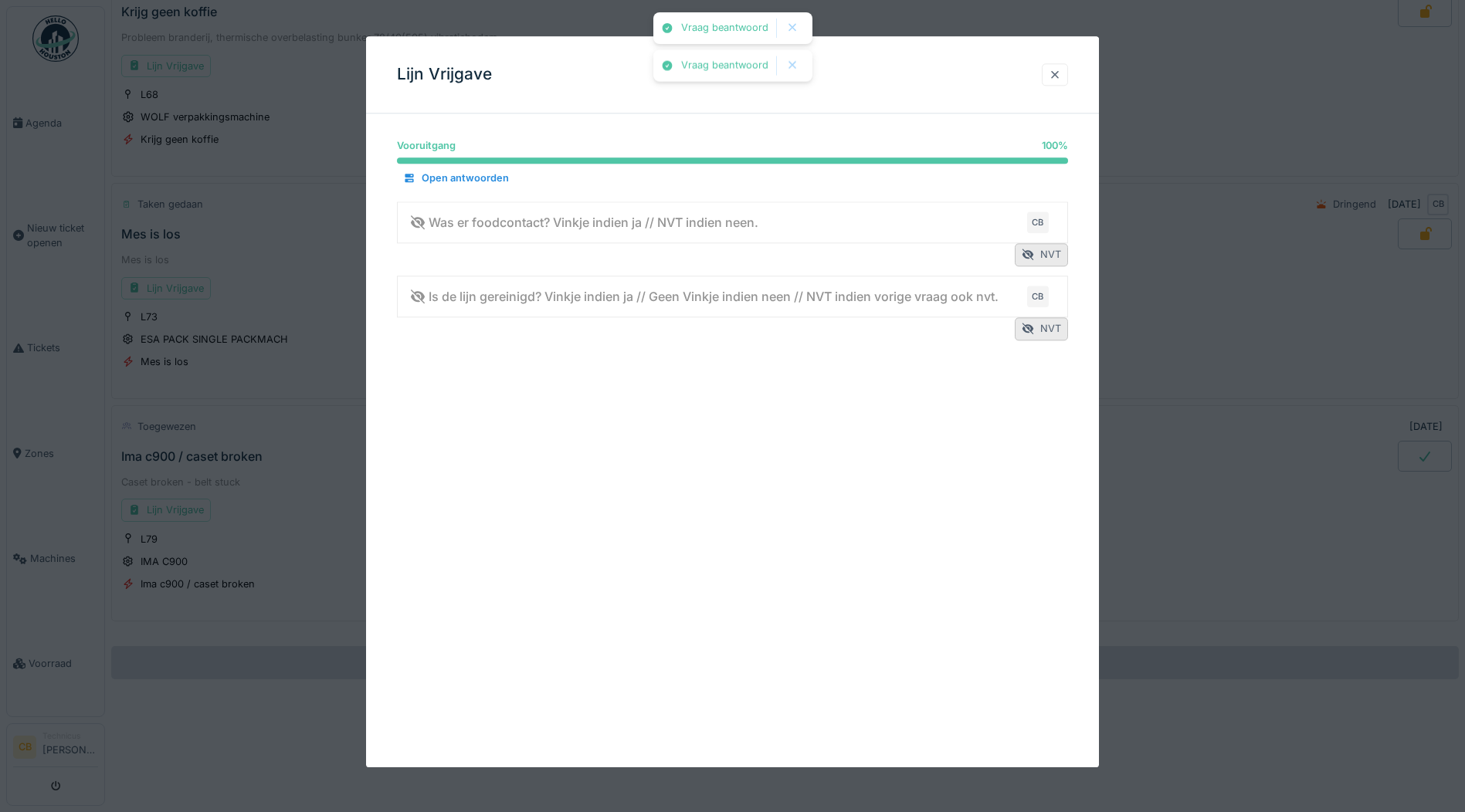 The height and width of the screenshot is (812, 1465). I want to click on div: Open antwoorden, so click(455, 178).